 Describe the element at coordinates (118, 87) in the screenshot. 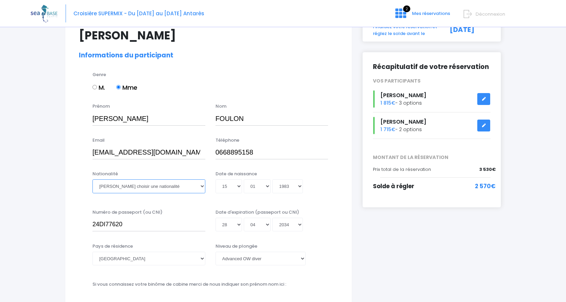

I see `input: Mme` at that location.